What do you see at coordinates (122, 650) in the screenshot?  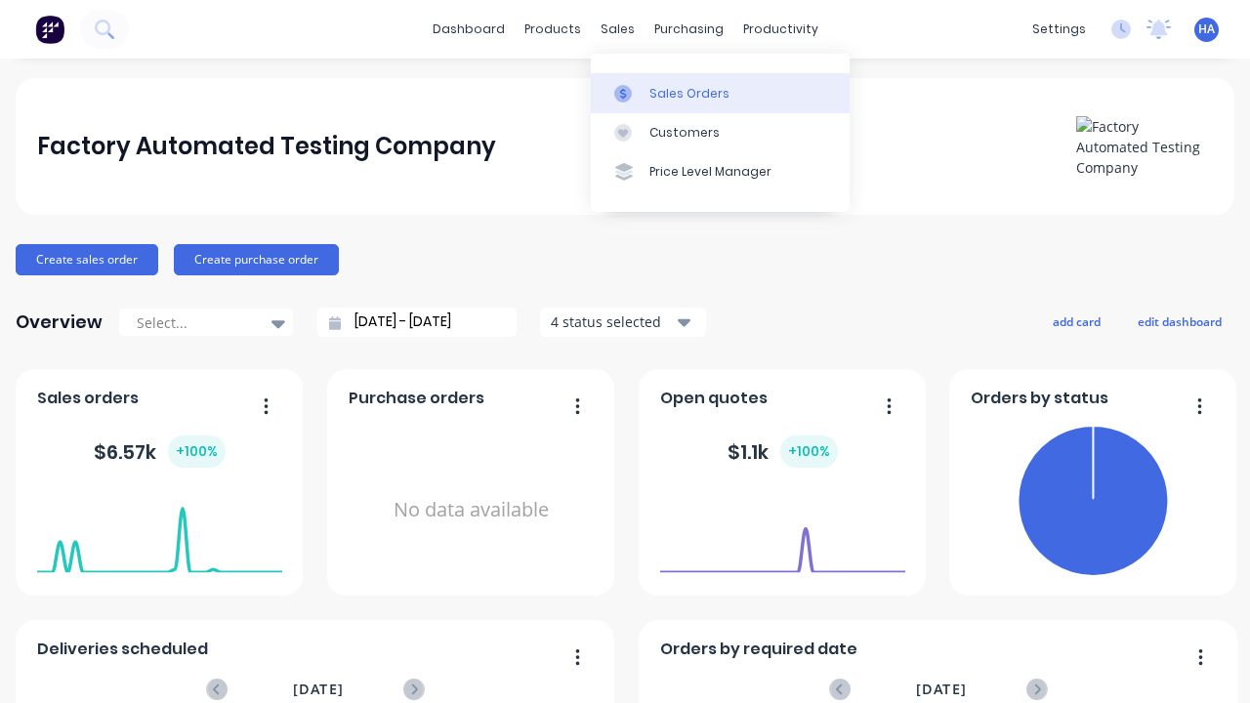 I see `span: Deliveries scheduled` at bounding box center [122, 650].